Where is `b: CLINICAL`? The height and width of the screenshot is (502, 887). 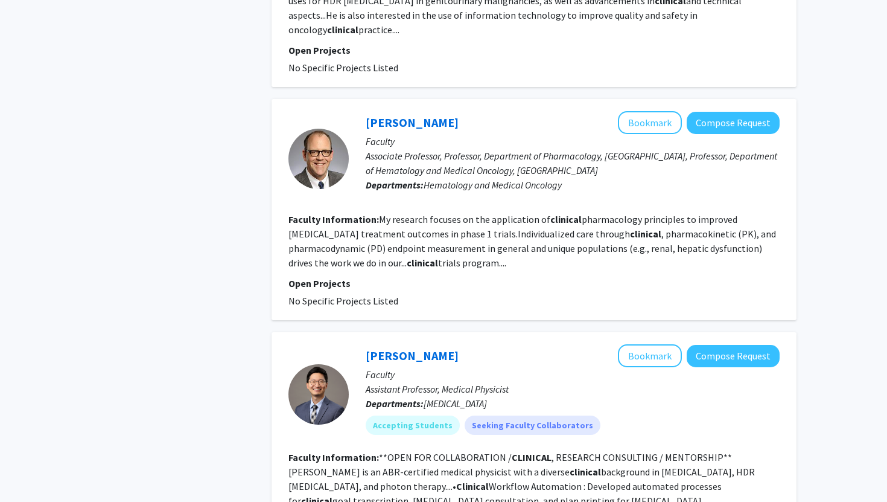 b: CLINICAL is located at coordinates (532, 457).